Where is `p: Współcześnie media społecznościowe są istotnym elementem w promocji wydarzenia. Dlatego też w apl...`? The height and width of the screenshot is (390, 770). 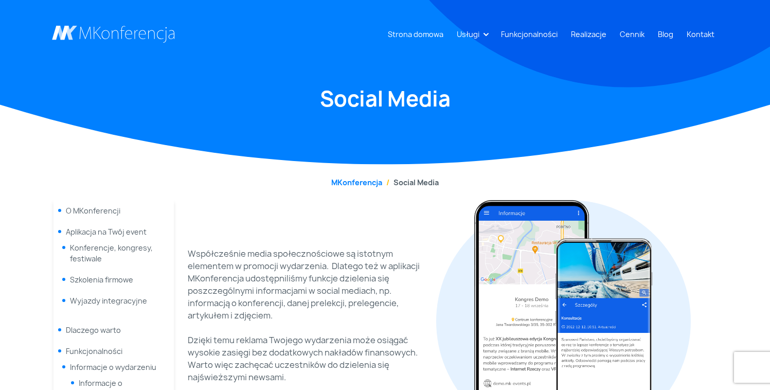
p: Współcześnie media społecznościowe są istotnym elementem w promocji wydarzenia. Dlatego też w apl... is located at coordinates (308, 284).